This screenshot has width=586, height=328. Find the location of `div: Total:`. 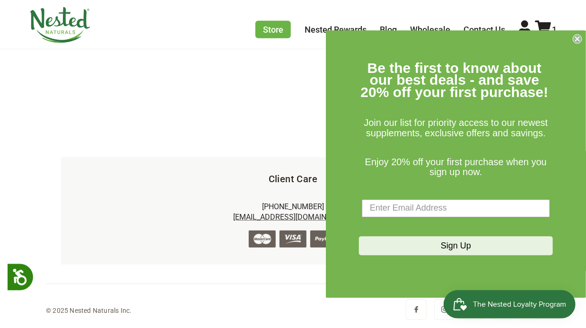

div: Total: is located at coordinates (293, 50).